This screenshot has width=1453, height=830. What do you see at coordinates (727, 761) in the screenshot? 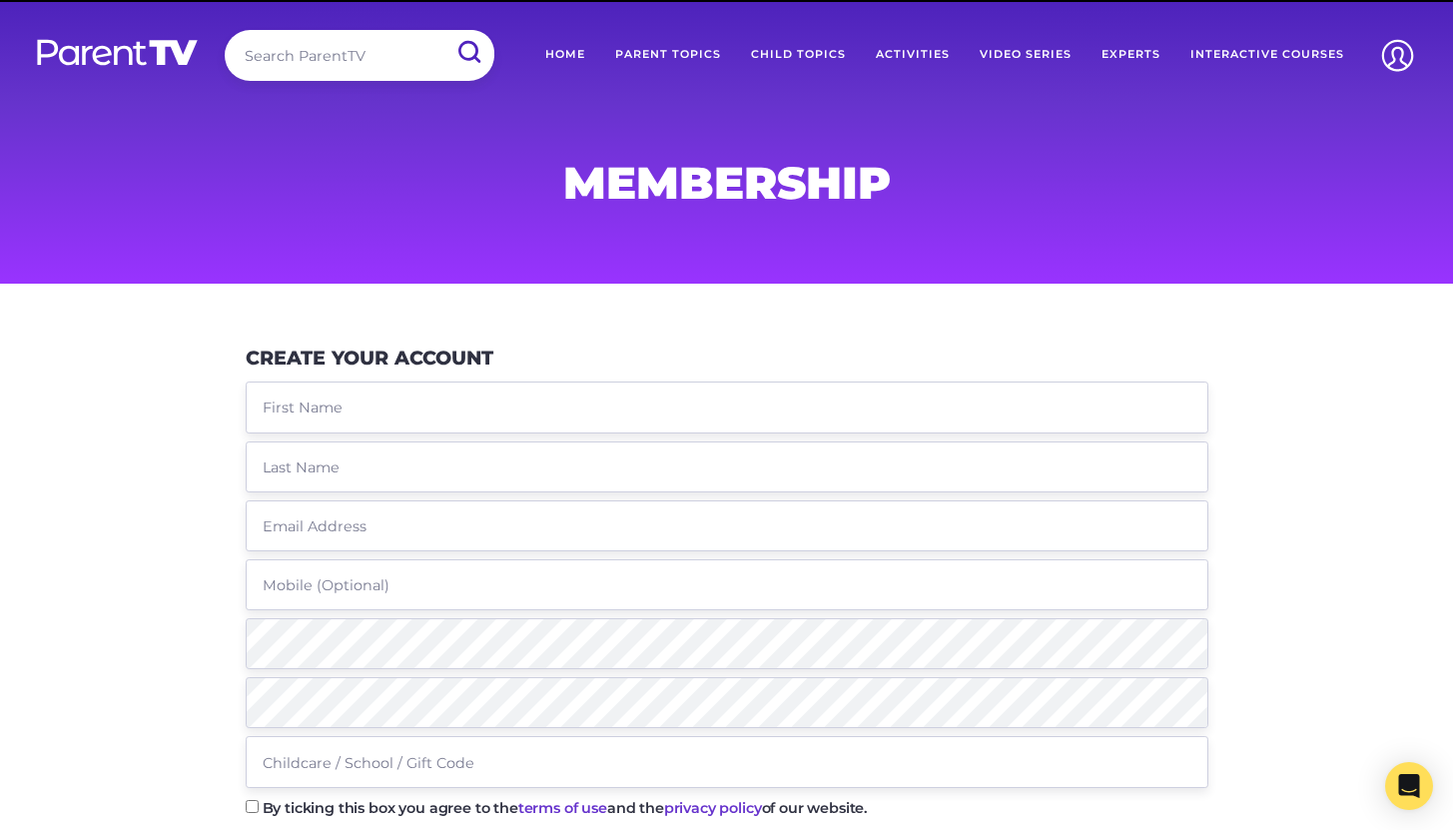
I see `input: Childcare / School / Gift Code` at bounding box center [727, 761].